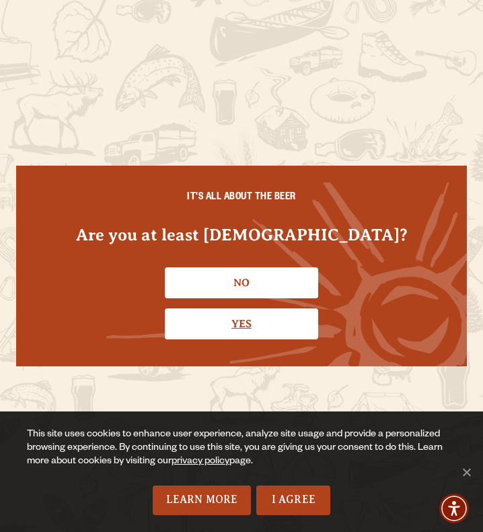 The image size is (483, 532). Describe the element at coordinates (242, 456) in the screenshot. I see `div: This site uses cookies to enhance user experience, analyze site usage and provide a personalized ...` at that location.